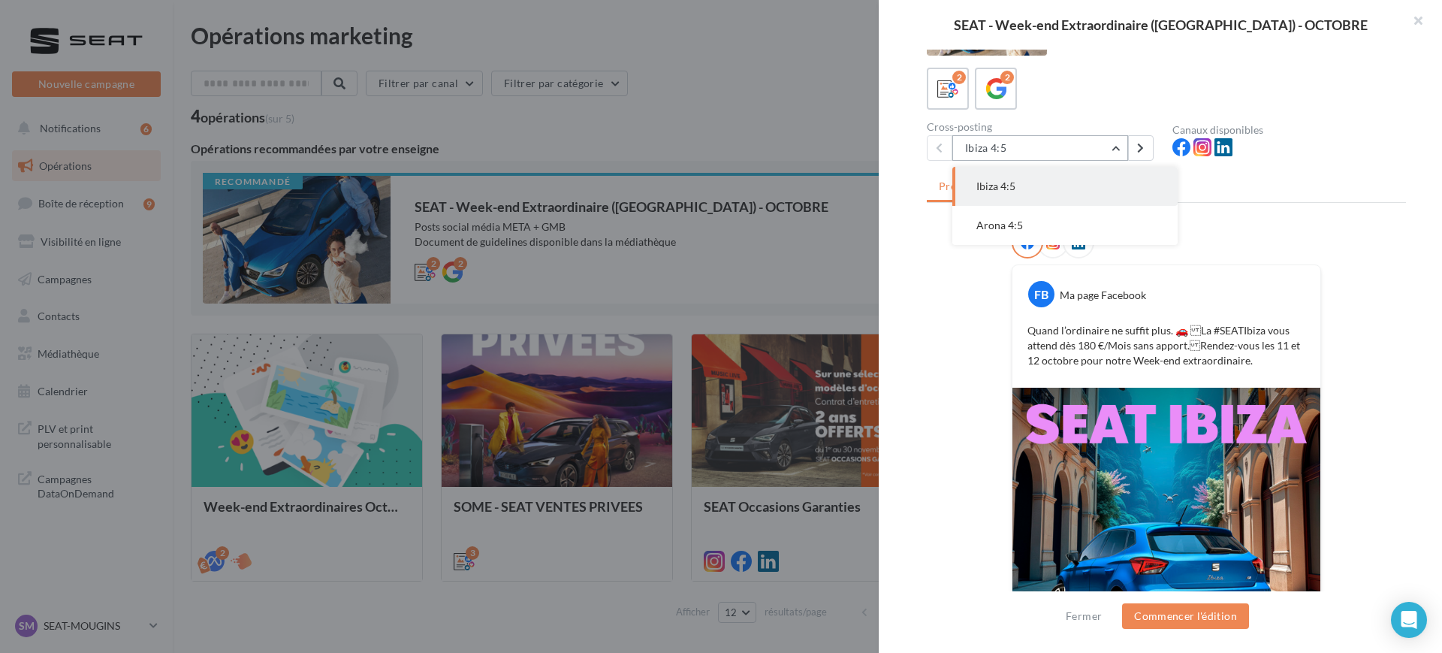 Image resolution: width=1442 pixels, height=653 pixels. What do you see at coordinates (1043, 127) in the screenshot?
I see `div: Cross-posting` at bounding box center [1043, 127].